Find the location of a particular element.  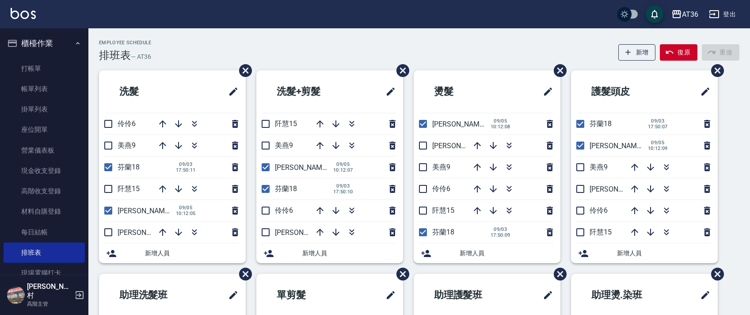

a: 排班表 is located at coordinates (44, 253).